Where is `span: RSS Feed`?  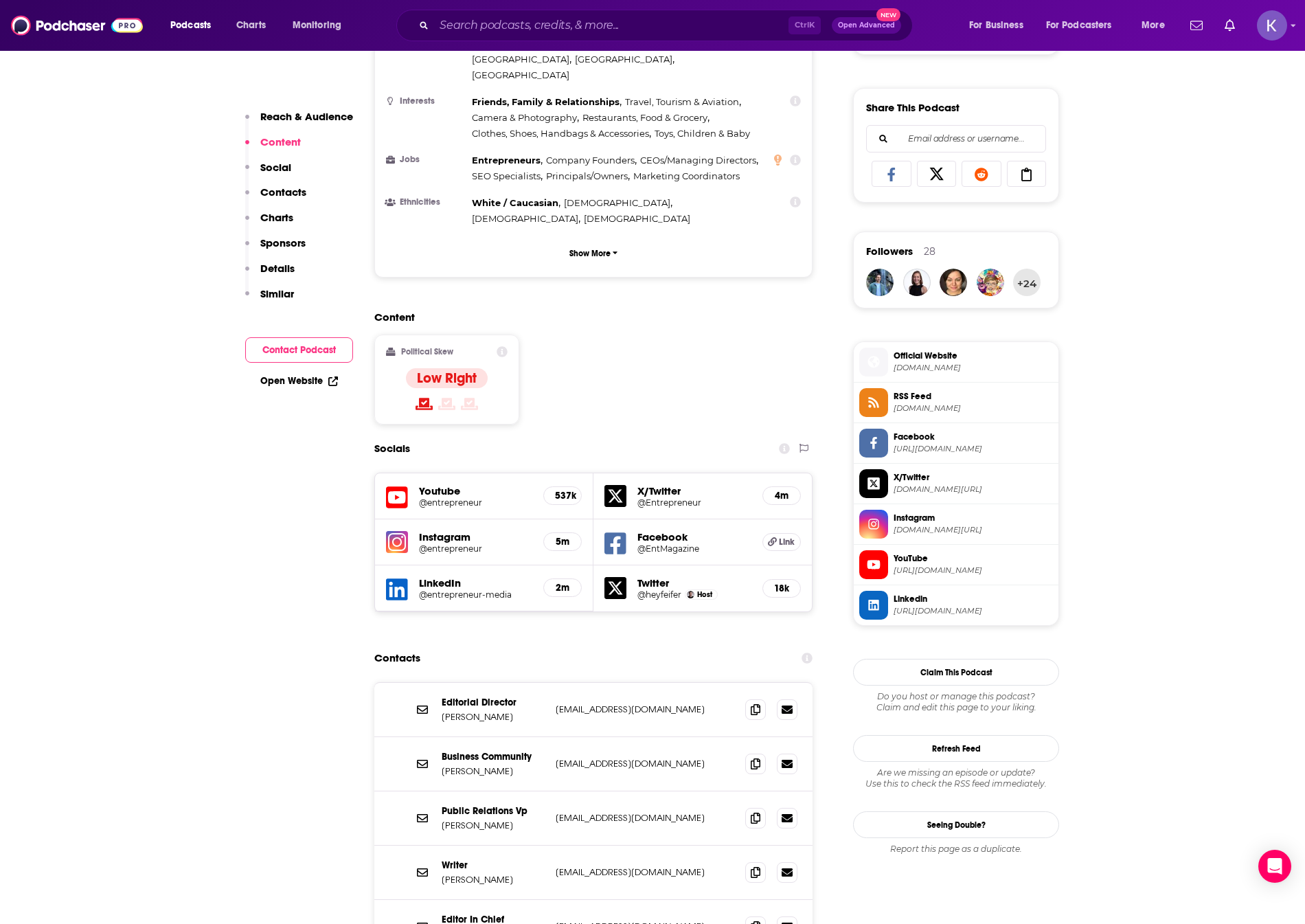 span: RSS Feed is located at coordinates (973, 396).